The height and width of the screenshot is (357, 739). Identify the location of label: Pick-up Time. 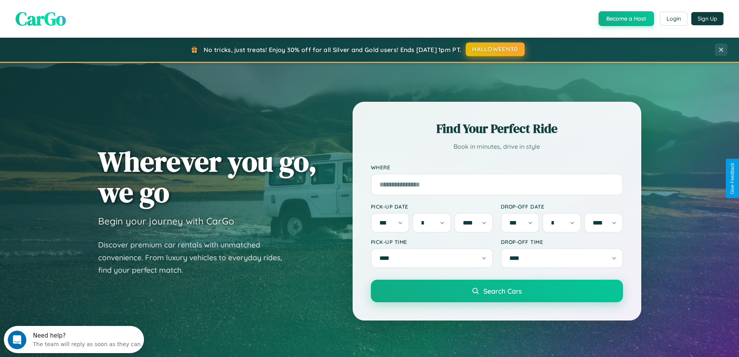
(432, 241).